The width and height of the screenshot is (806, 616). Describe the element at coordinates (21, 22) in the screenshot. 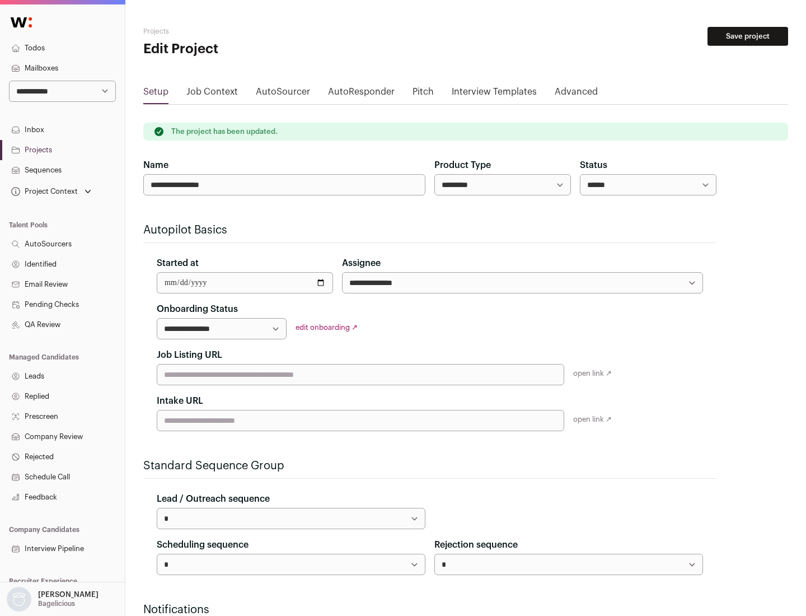

I see `img: Wellfound` at that location.